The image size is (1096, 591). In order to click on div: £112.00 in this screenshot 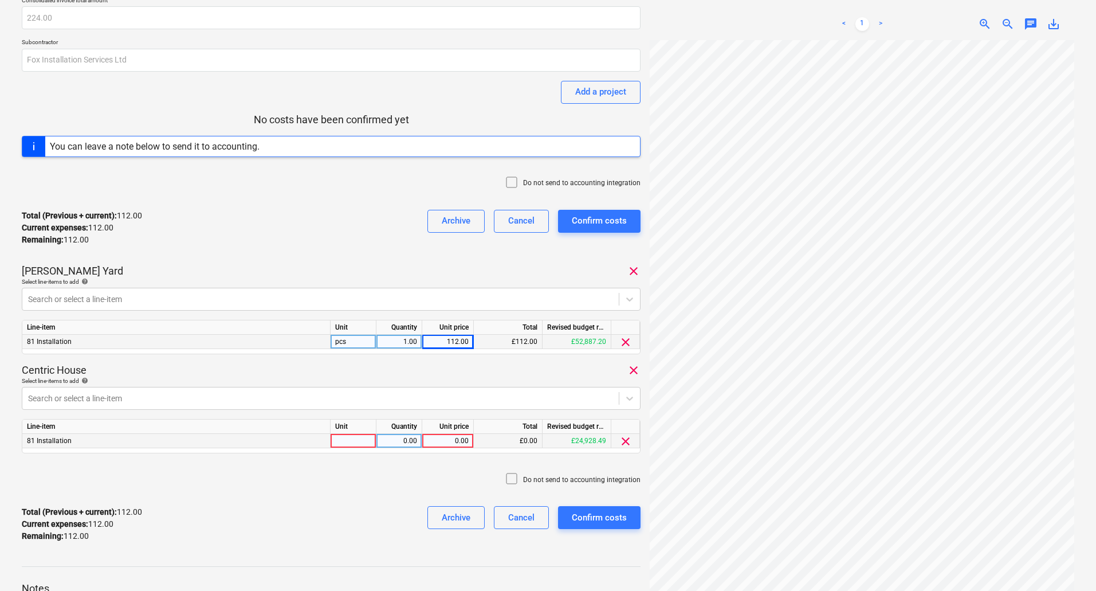, I will do `click(508, 342)`.